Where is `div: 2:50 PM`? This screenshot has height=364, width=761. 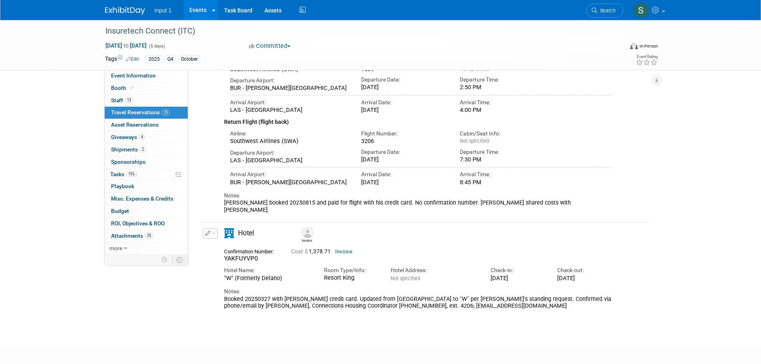
div: 2:50 PM is located at coordinates (503, 87).